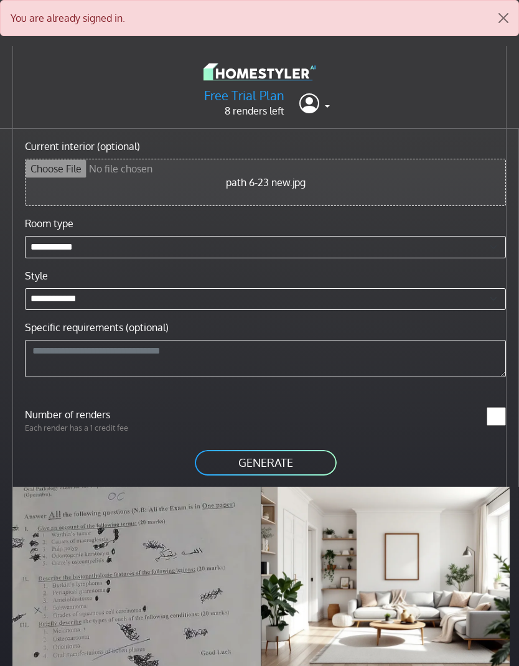  I want to click on p: Each render has a 1 credit fee, so click(141, 428).